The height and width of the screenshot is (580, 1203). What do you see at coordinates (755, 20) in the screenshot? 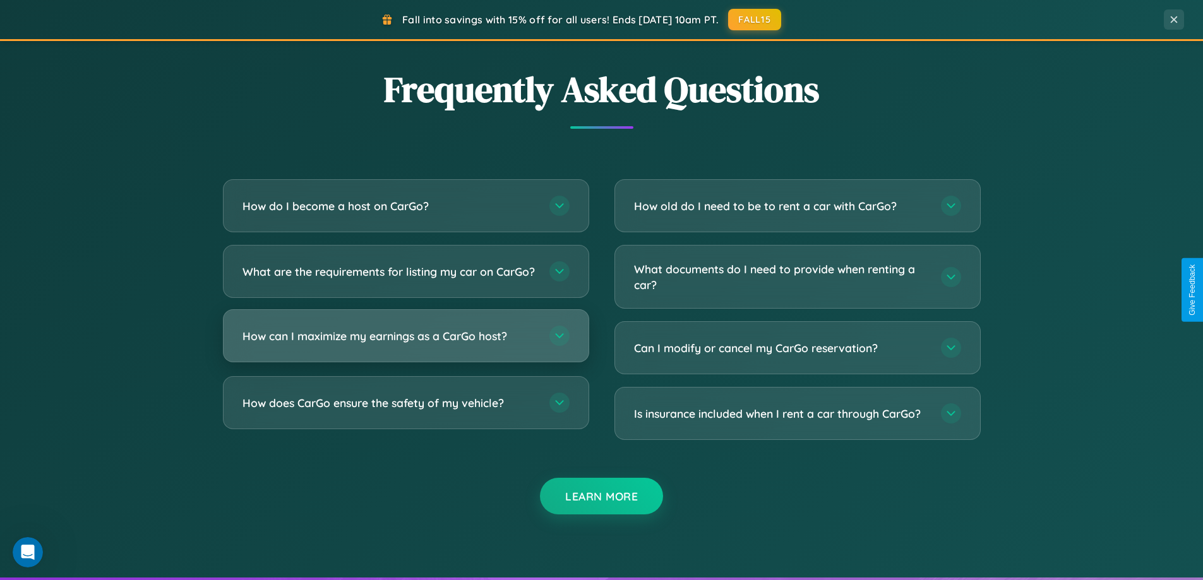
I see `button: FALL15` at bounding box center [755, 20].